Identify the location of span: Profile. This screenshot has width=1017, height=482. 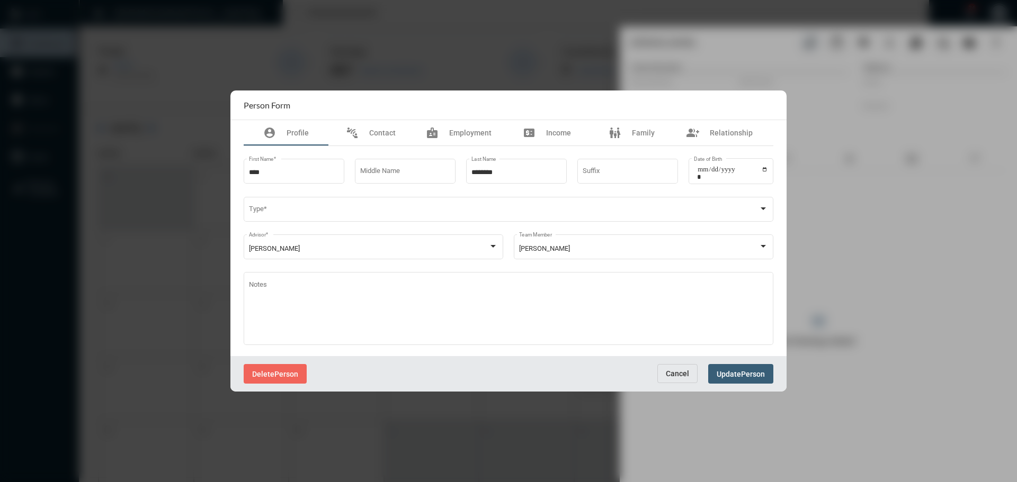
(298, 133).